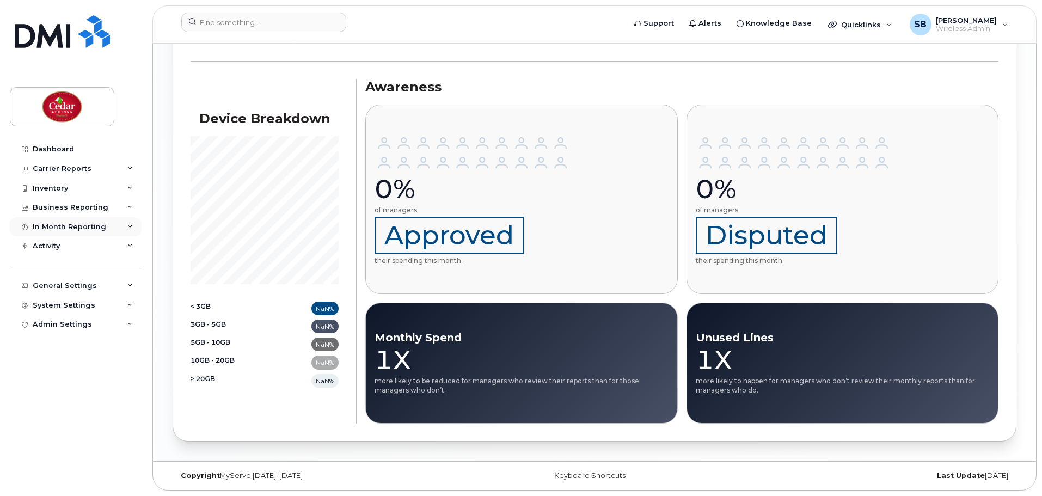  What do you see at coordinates (961, 475) in the screenshot?
I see `strong: Last Update` at bounding box center [961, 475].